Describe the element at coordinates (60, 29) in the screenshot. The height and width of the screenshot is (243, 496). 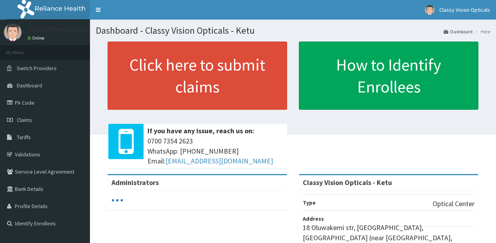
I see `p: Classy Vision Opticals` at that location.